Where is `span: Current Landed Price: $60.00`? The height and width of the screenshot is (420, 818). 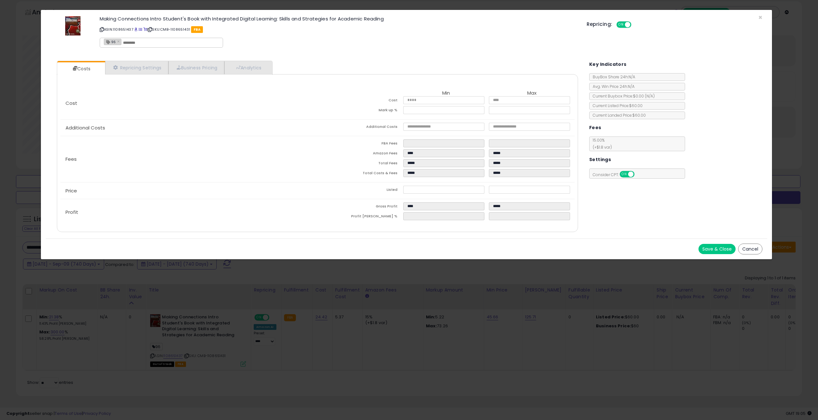 span: Current Landed Price: $60.00 is located at coordinates (618, 115).